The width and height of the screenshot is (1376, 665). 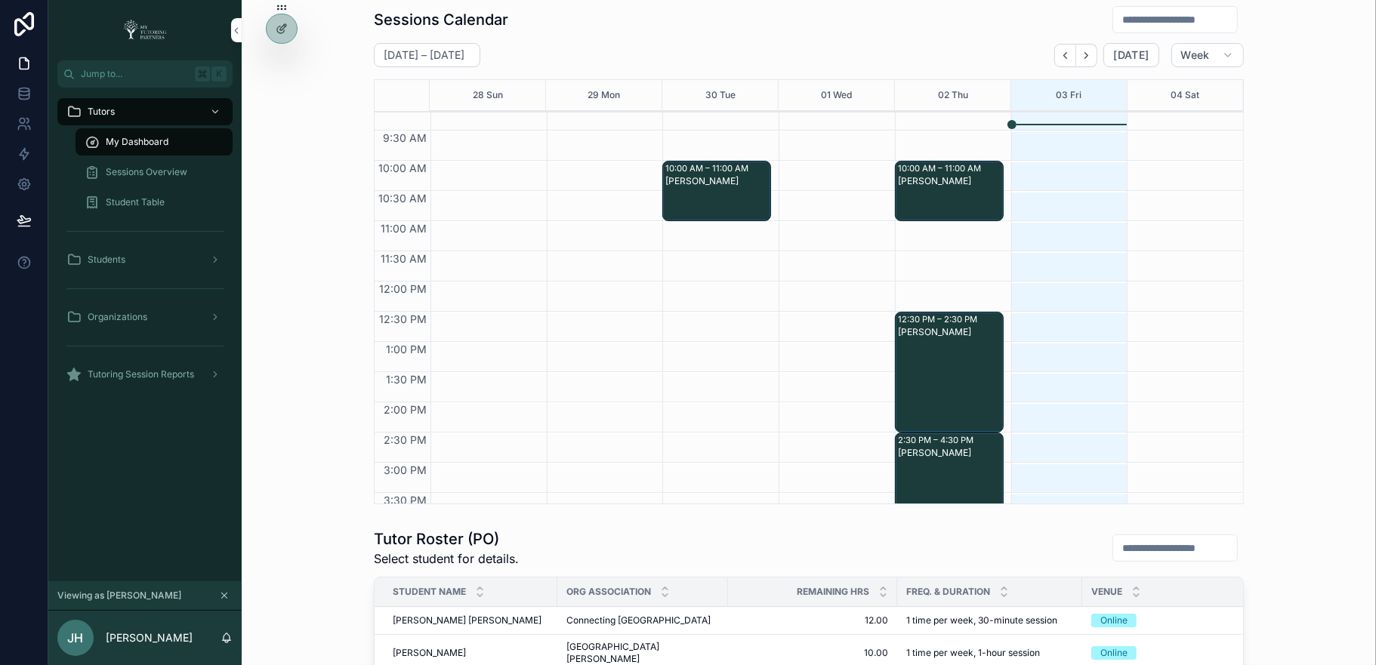 What do you see at coordinates (441, 20) in the screenshot?
I see `h1: Sessions Calendar` at bounding box center [441, 20].